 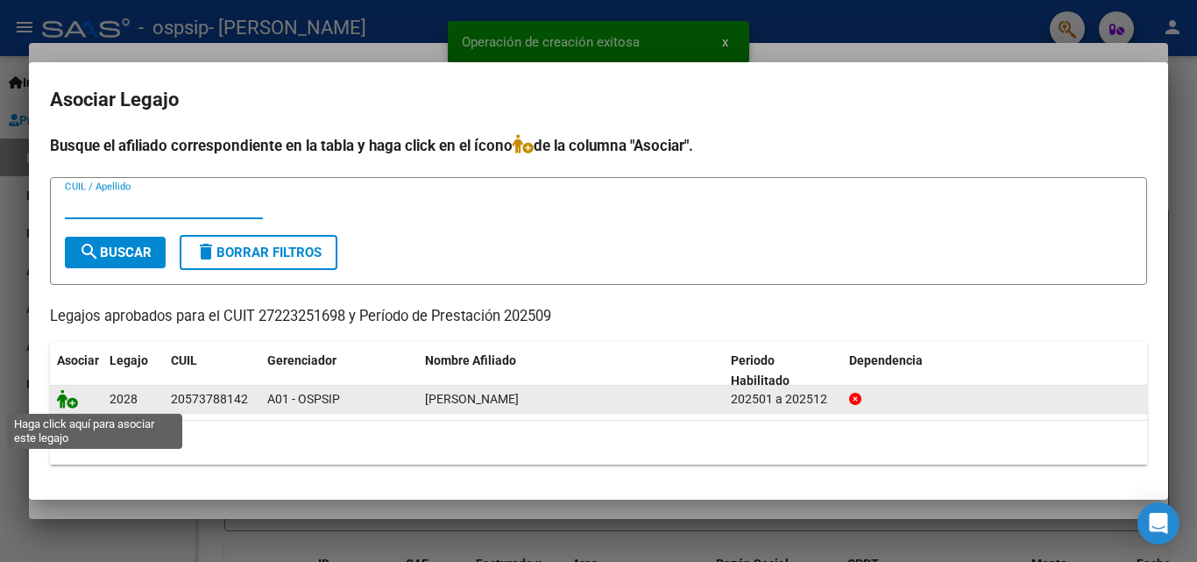 I want to click on h2: Asociar Legajo, so click(x=598, y=100).